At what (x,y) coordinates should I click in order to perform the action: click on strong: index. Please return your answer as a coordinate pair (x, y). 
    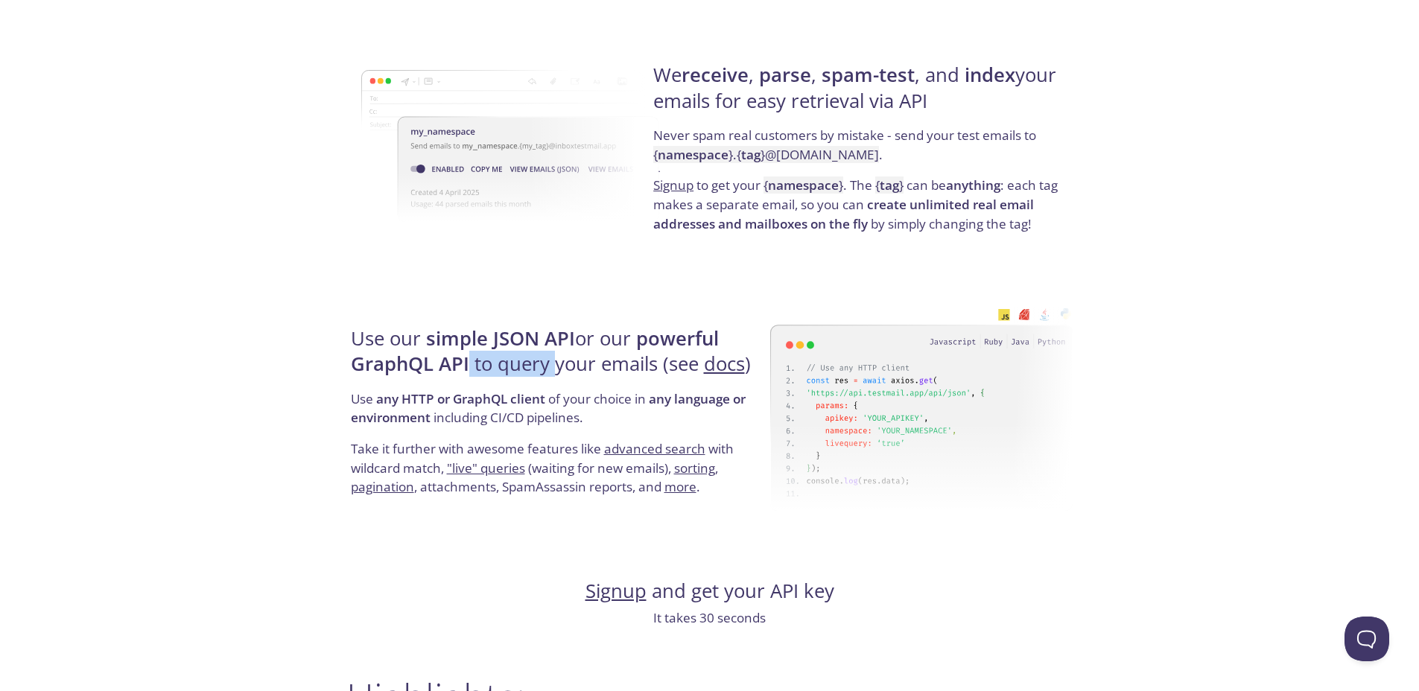
    Looking at the image, I should click on (990, 74).